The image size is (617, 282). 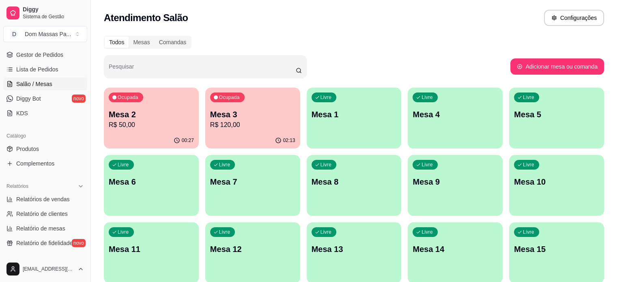 What do you see at coordinates (151, 185) in the screenshot?
I see `button: LivreMesa 6` at bounding box center [151, 185].